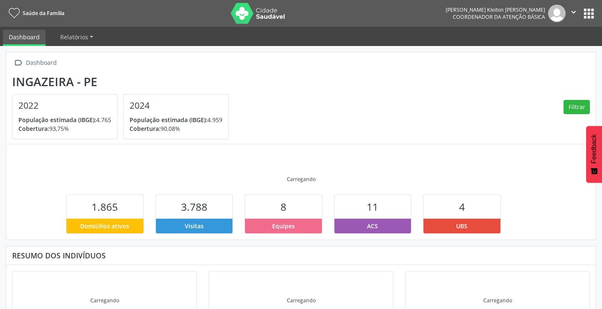  Describe the element at coordinates (65, 105) in the screenshot. I see `h4: 2022` at that location.